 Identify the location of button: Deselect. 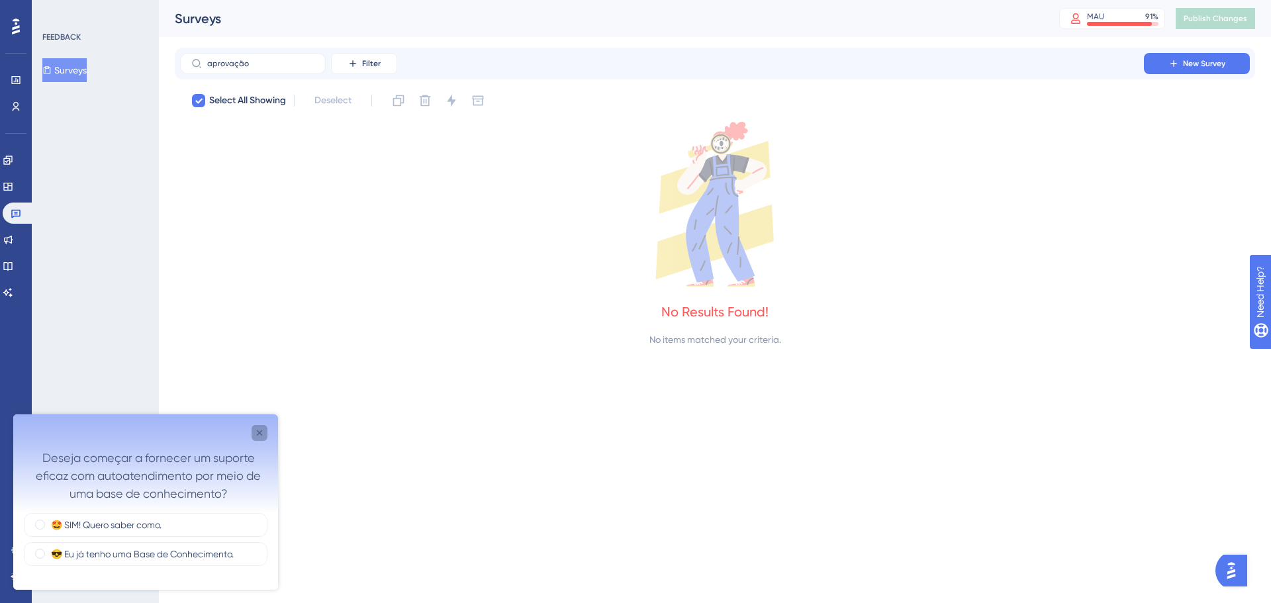
(333, 101).